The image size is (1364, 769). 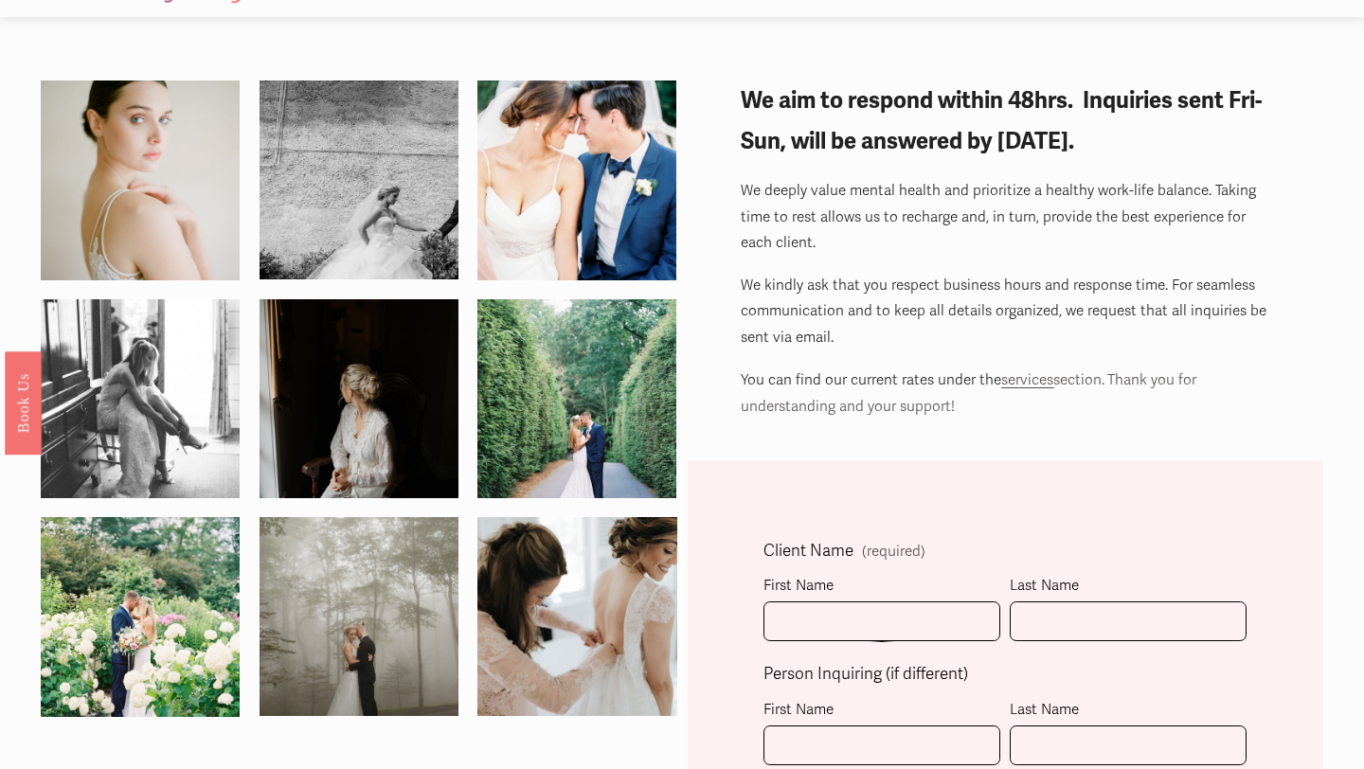 I want to click on img: 14241554_1259623257382057_8150699157505122959_o.jpg, so click(x=577, y=398).